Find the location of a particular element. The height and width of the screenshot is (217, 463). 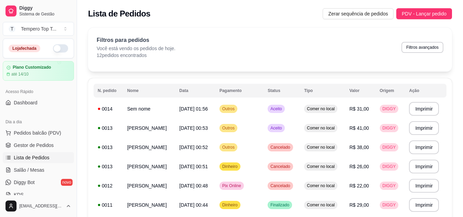

span: Sistema de Gestão is located at coordinates (45, 14).